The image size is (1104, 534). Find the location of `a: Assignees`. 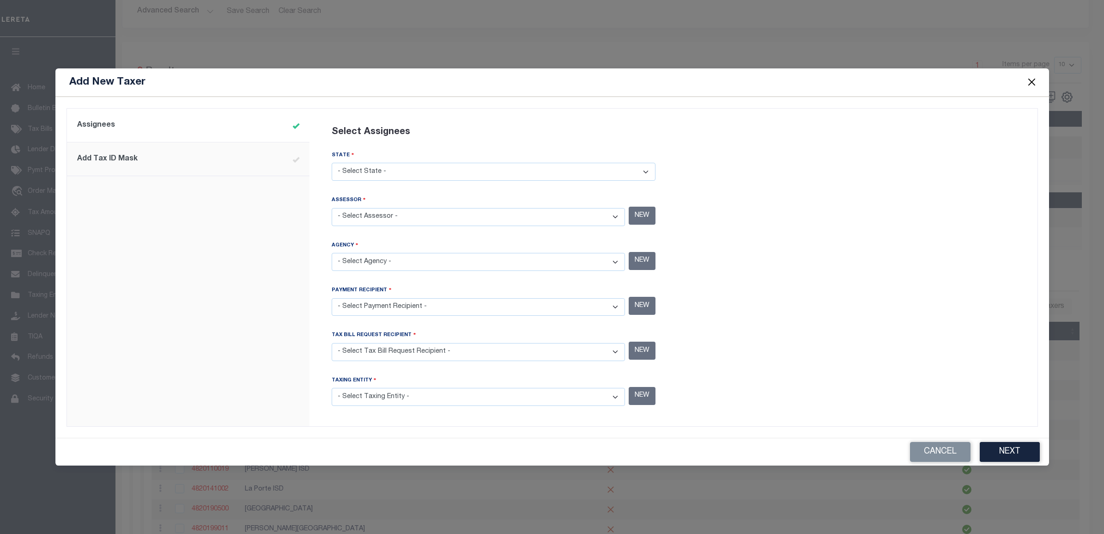

a: Assignees is located at coordinates (188, 125).